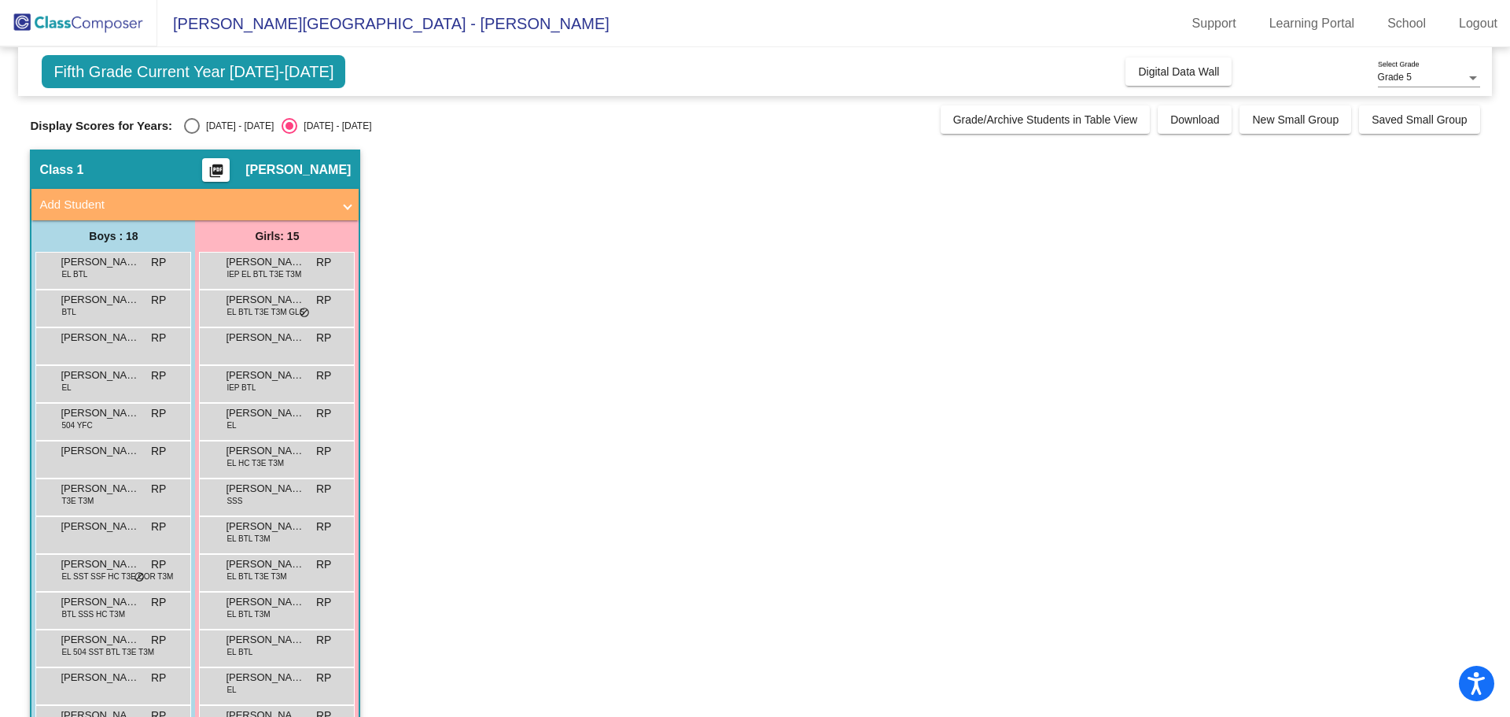 The height and width of the screenshot is (717, 1510). I want to click on span: EL 504 SST BTL T3E T3M, so click(108, 651).